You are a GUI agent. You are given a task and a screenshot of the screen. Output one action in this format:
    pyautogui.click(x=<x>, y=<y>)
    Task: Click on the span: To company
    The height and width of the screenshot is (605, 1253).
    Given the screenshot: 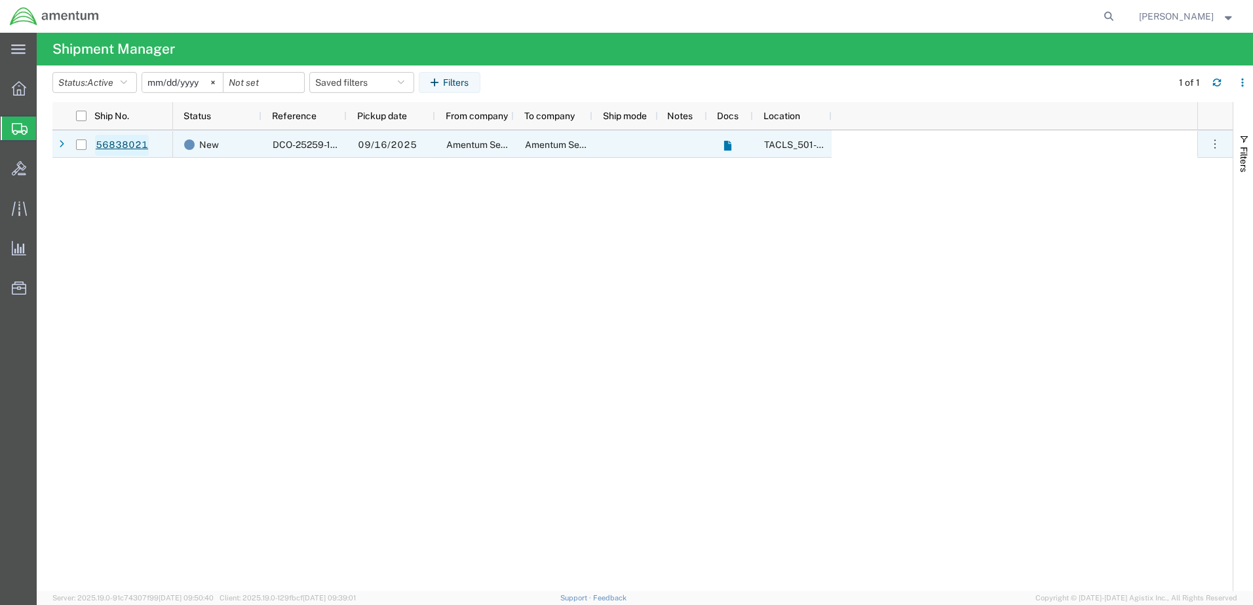 What is the action you would take?
    pyautogui.click(x=549, y=116)
    